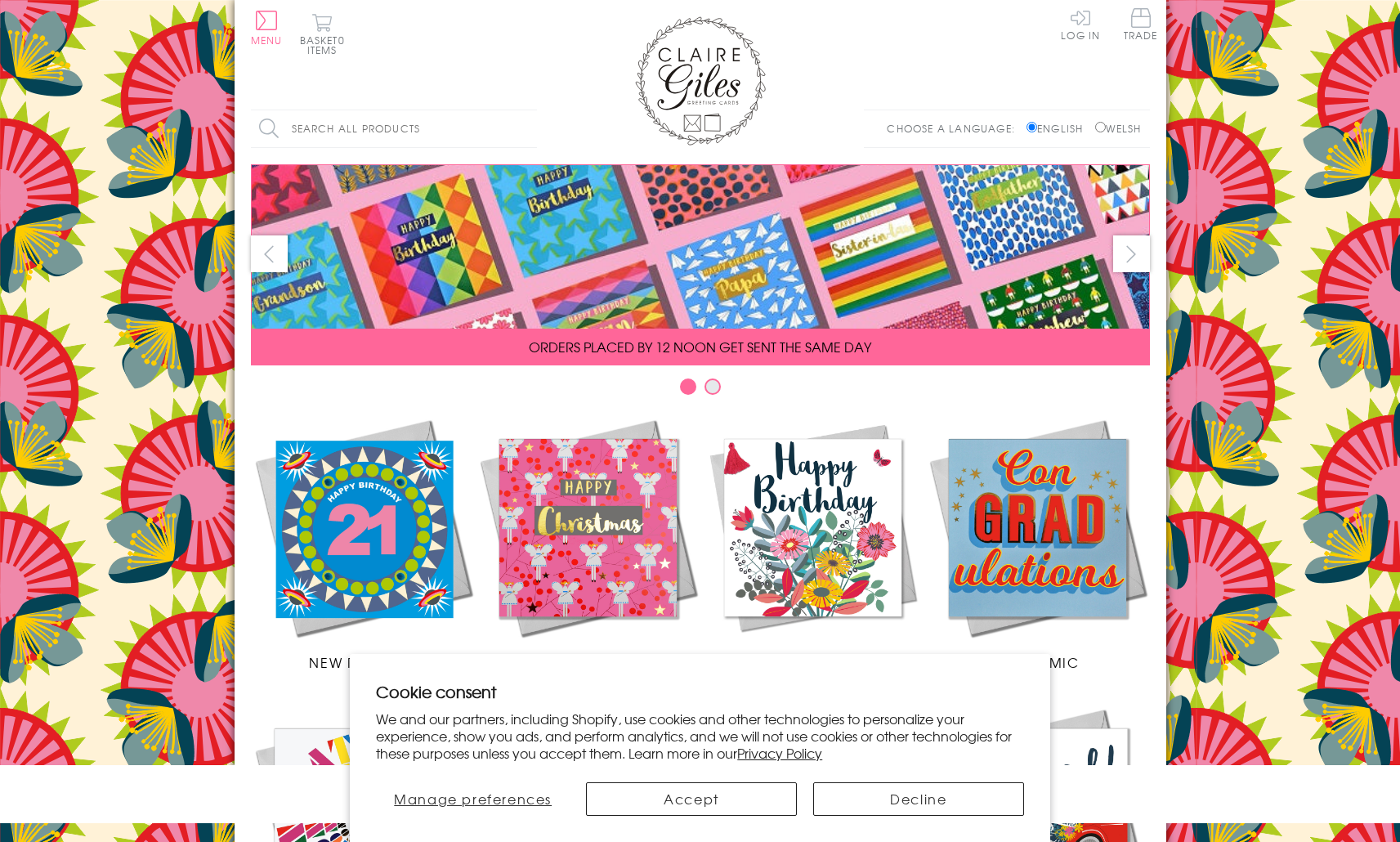 The image size is (1400, 842). I want to click on span: ORDERS PLACED BY 12 NOON GET SENT THE SAME DAY, so click(700, 346).